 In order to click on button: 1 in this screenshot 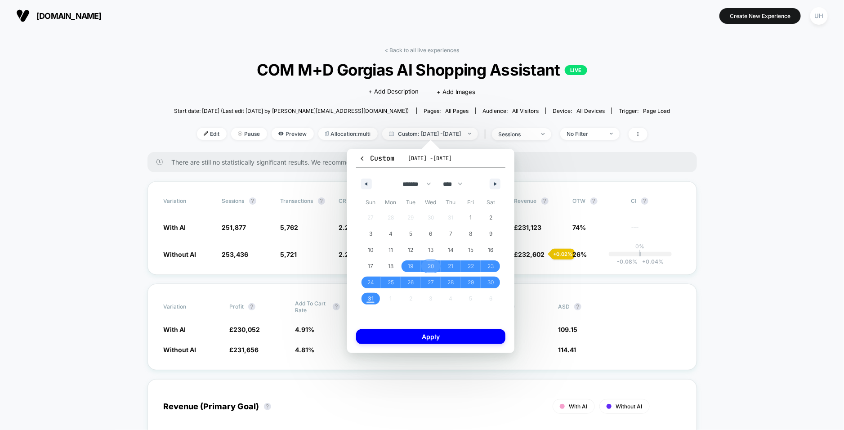, I will do `click(471, 218)`.